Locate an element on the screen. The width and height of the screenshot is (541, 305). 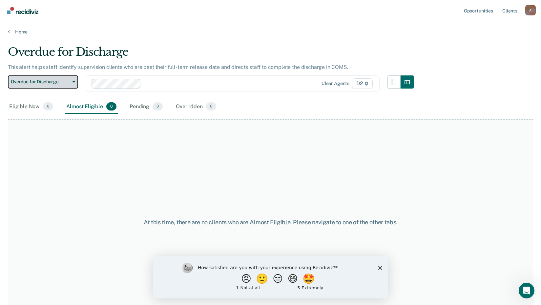
div: A is located at coordinates (531, 10).